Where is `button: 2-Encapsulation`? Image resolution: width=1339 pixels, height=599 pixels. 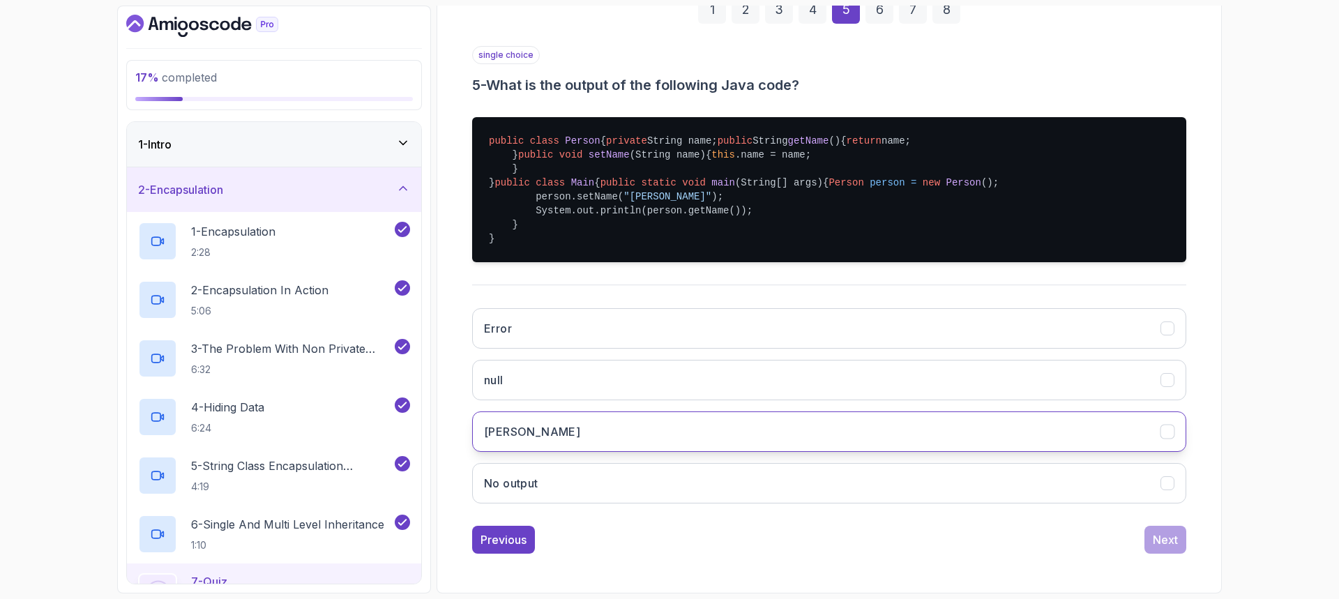
button: 2-Encapsulation is located at coordinates (274, 190).